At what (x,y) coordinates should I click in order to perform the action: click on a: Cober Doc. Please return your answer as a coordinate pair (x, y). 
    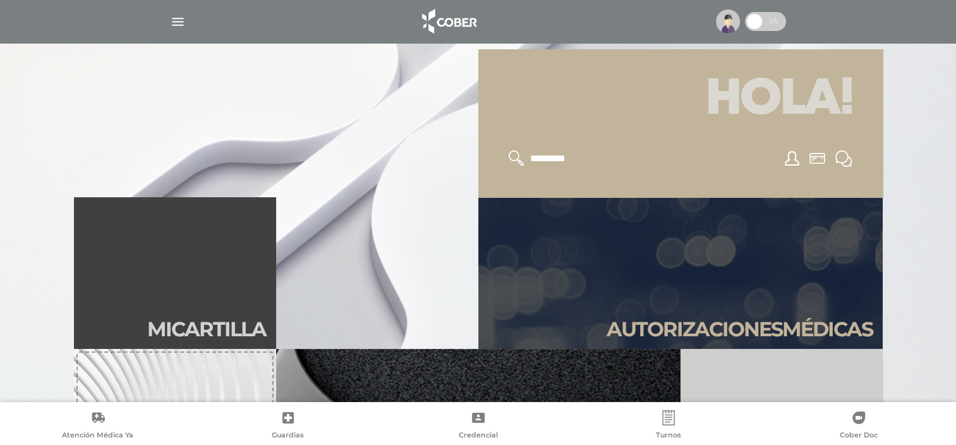
    Looking at the image, I should click on (858, 426).